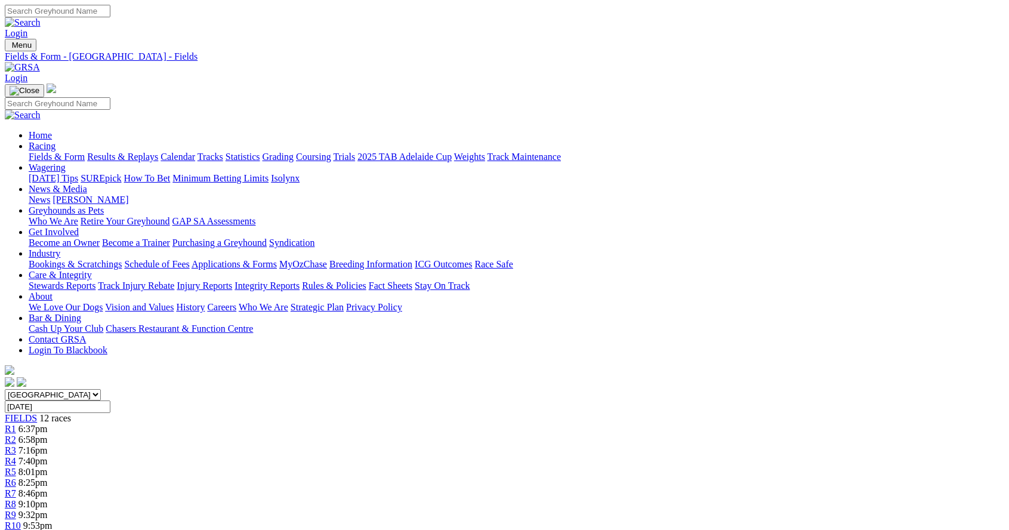 The image size is (1009, 530). Describe the element at coordinates (292, 242) in the screenshot. I see `a: Syndication` at that location.